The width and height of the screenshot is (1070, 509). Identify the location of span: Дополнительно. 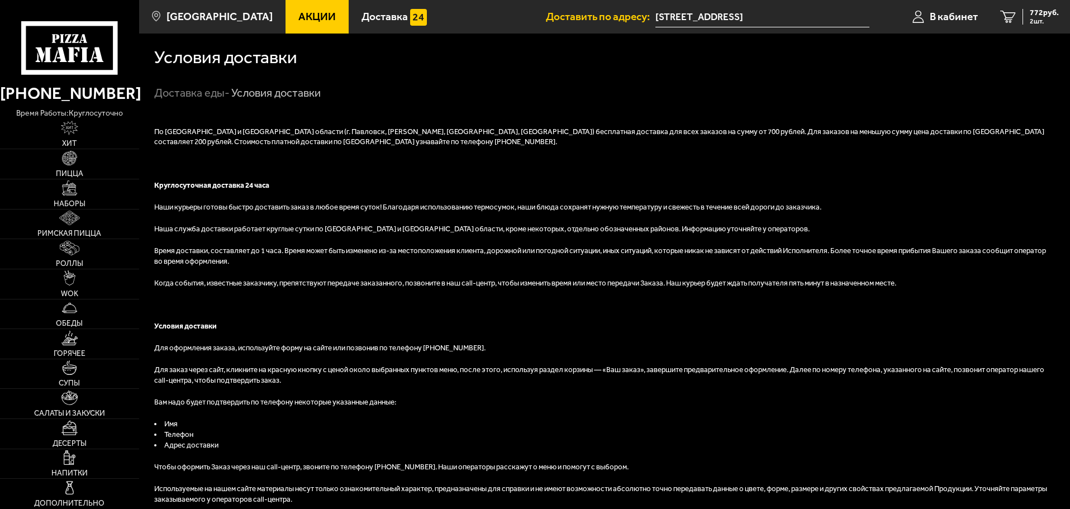
(69, 503).